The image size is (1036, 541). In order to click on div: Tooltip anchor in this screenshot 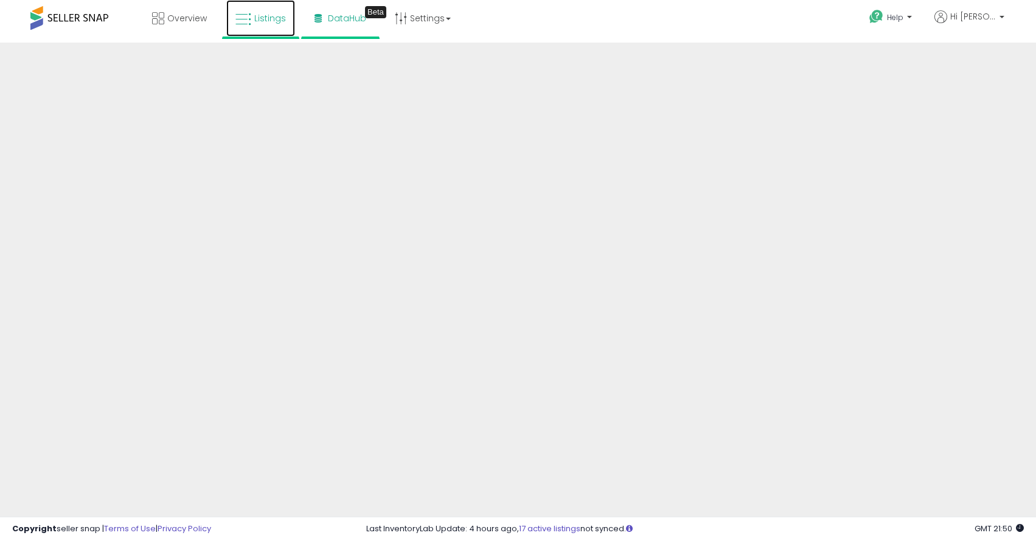, I will do `click(375, 12)`.